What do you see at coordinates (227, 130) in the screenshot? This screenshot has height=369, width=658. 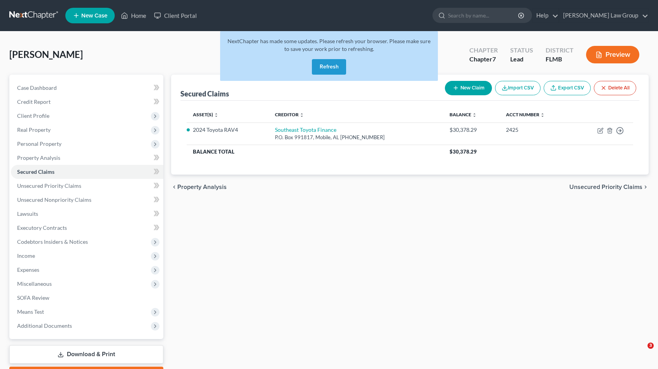 I see `li: 2024 Toyota RAV4` at bounding box center [227, 130].